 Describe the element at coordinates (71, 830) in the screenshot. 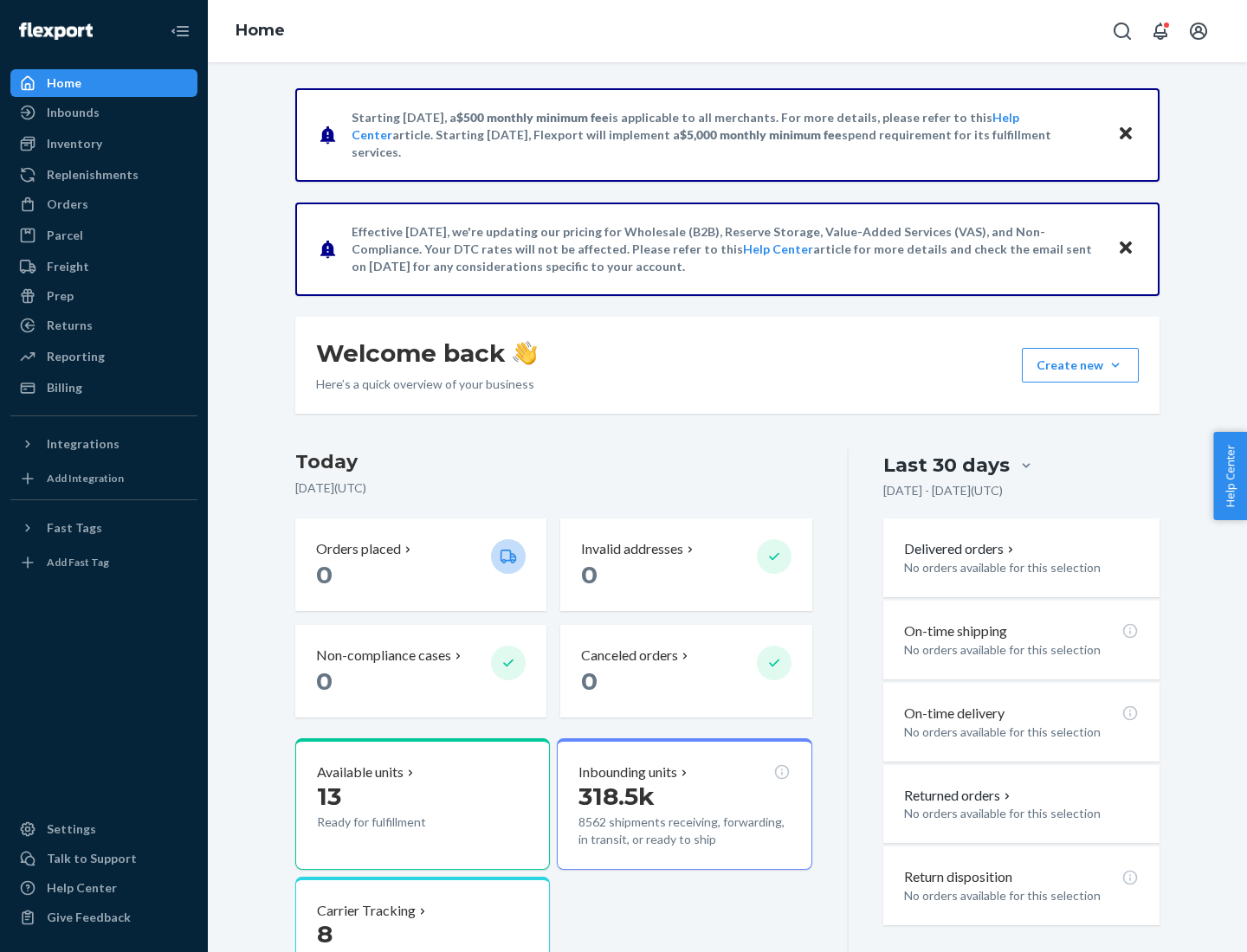

I see `div: Settings` at that location.